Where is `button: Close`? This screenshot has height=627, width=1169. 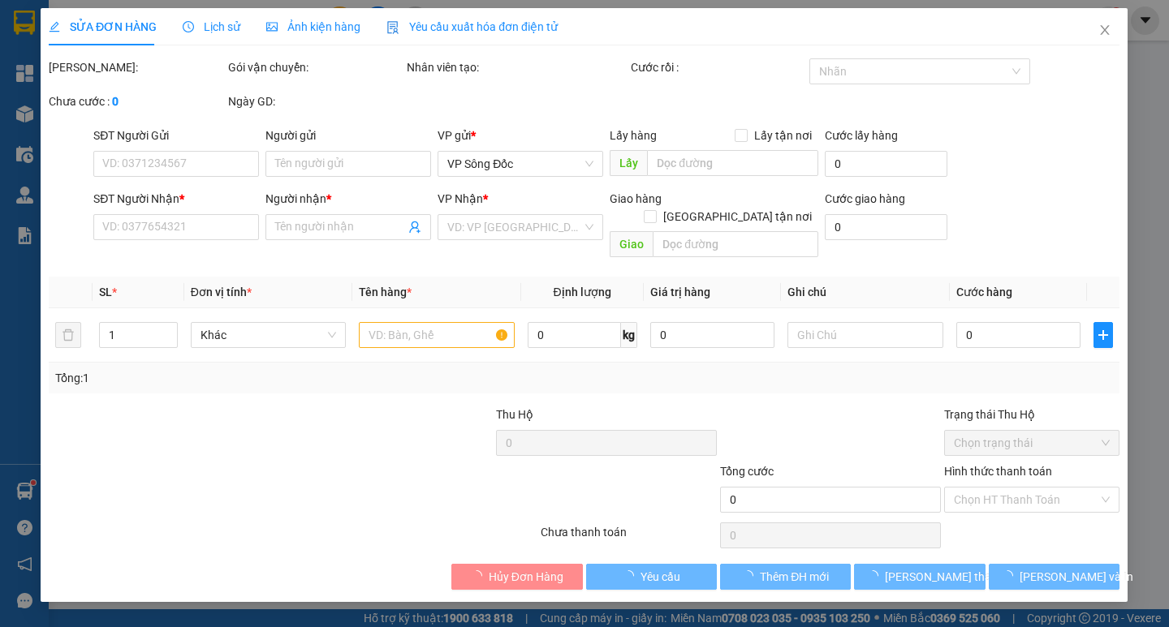 button: Close is located at coordinates (1105, 31).